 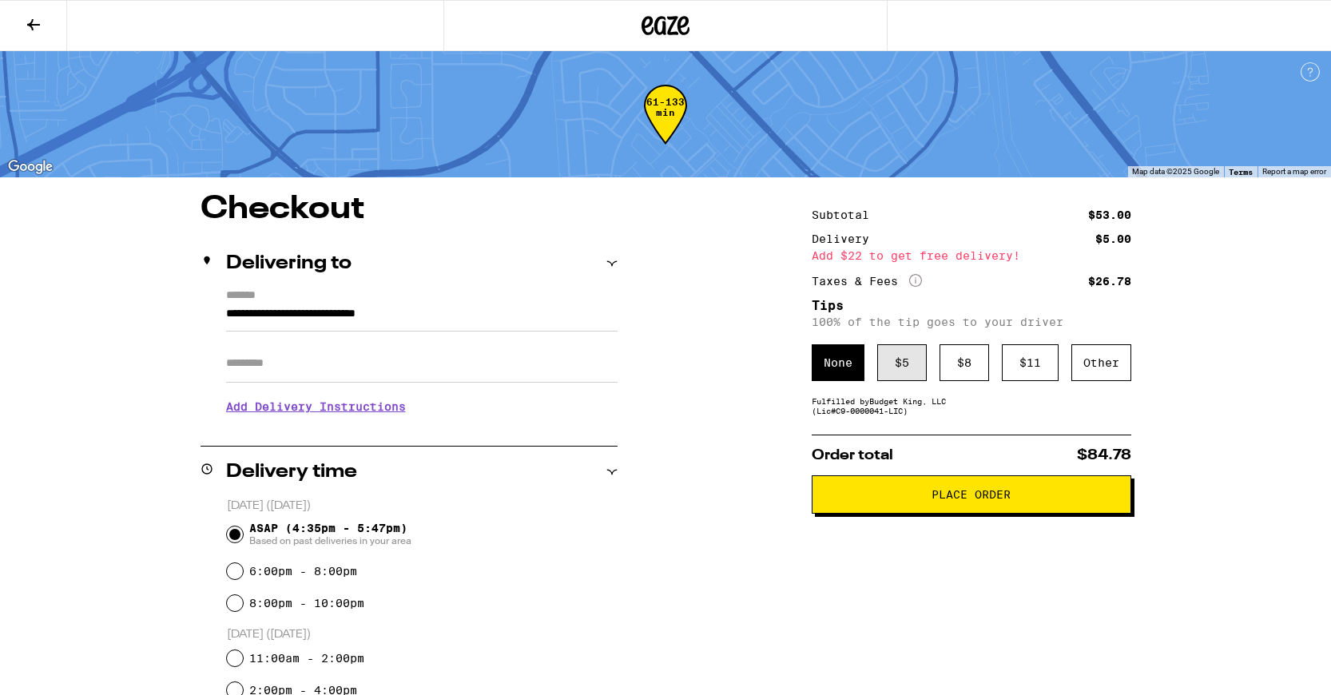 What do you see at coordinates (307, 603) in the screenshot?
I see `label: 8:00pm - 10:00pm` at bounding box center [307, 603].